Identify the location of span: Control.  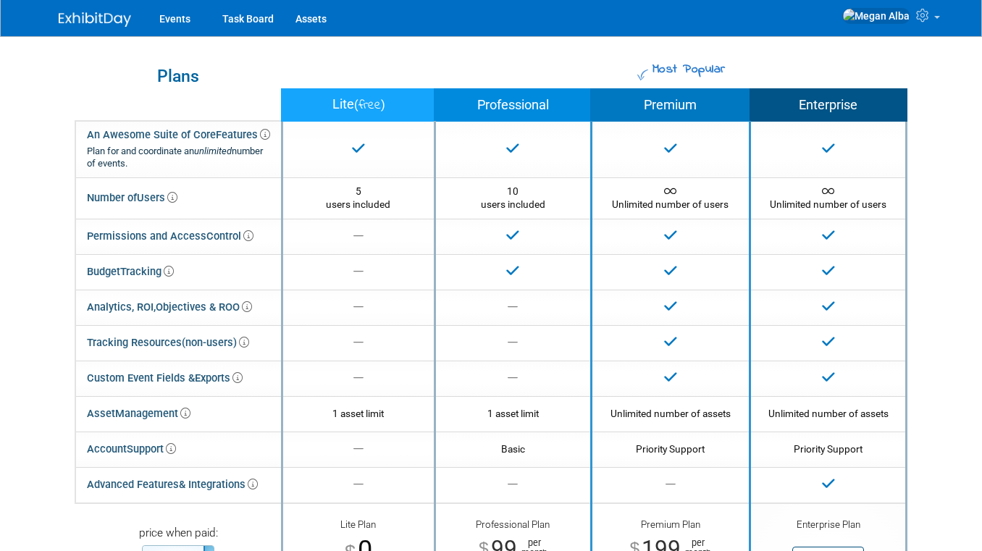
(230, 236).